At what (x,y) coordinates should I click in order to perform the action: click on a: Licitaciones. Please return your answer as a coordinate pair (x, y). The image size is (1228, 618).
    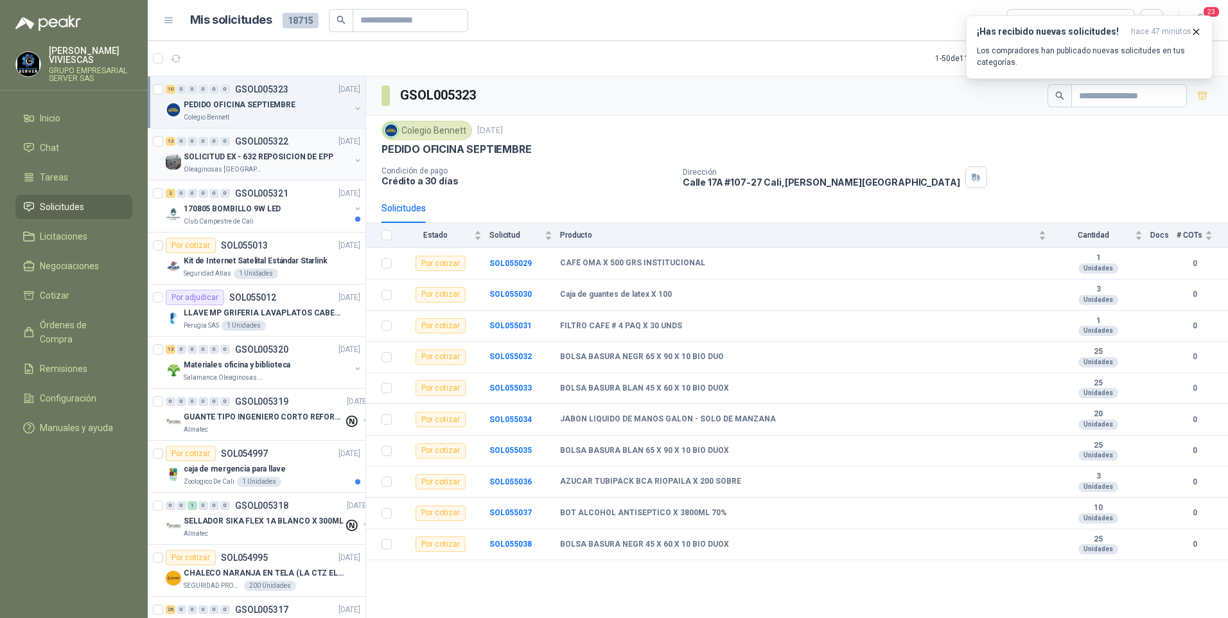
    Looking at the image, I should click on (74, 236).